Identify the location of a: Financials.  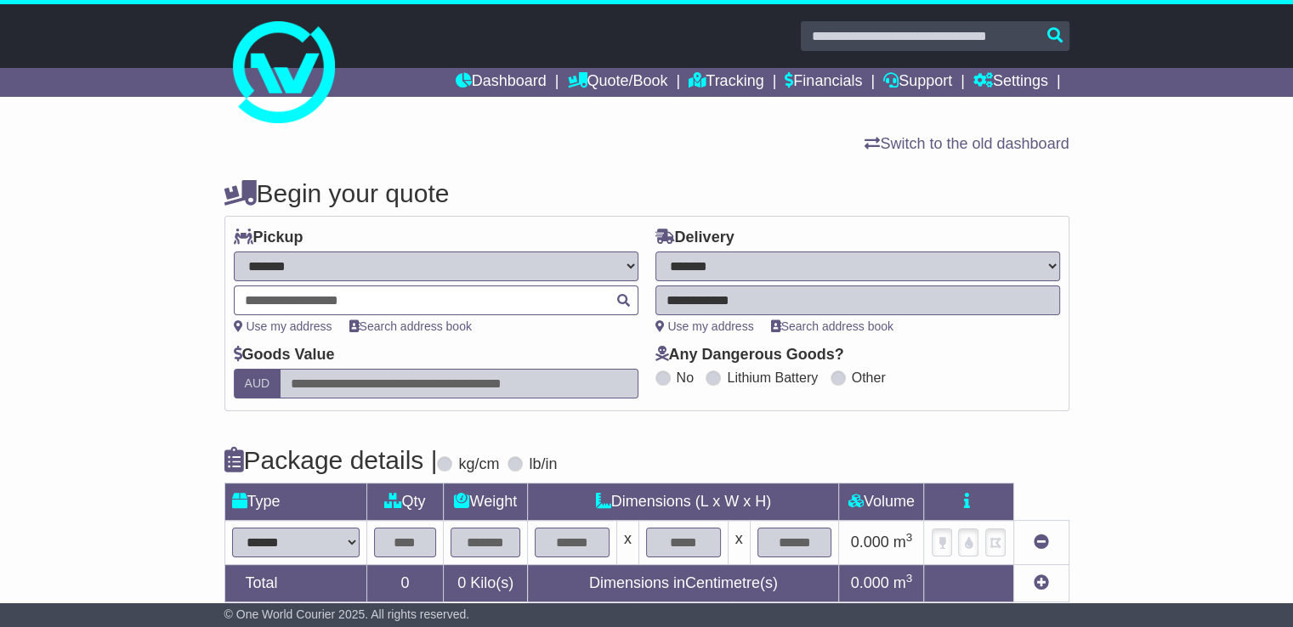
(823, 82).